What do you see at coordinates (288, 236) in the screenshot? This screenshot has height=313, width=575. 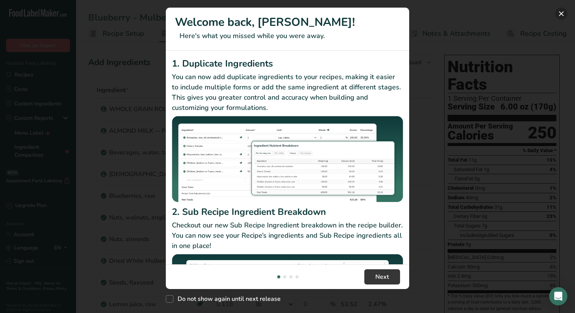 I see `p: Checkout our new Sub Recipe Ingredient breakdown in the recipe builder. You can now see your Reci...` at bounding box center [288, 236].